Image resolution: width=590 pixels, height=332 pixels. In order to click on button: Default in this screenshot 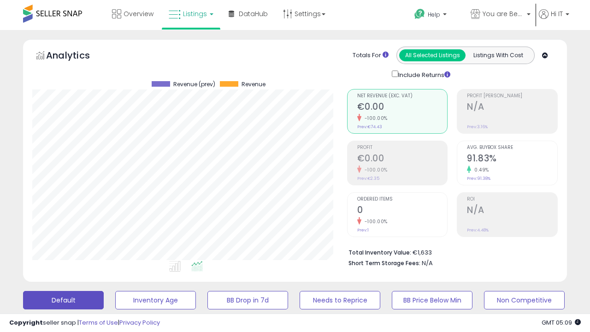, I will do `click(63, 300)`.